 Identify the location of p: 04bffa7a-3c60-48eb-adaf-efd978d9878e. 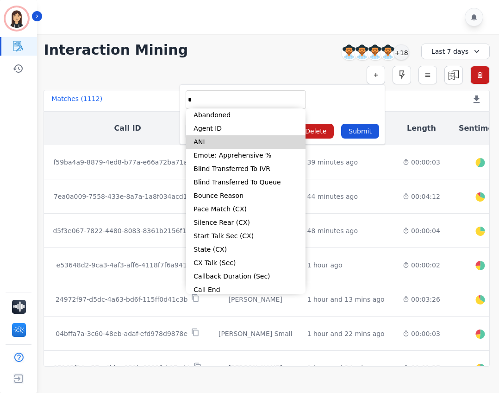
(121, 333).